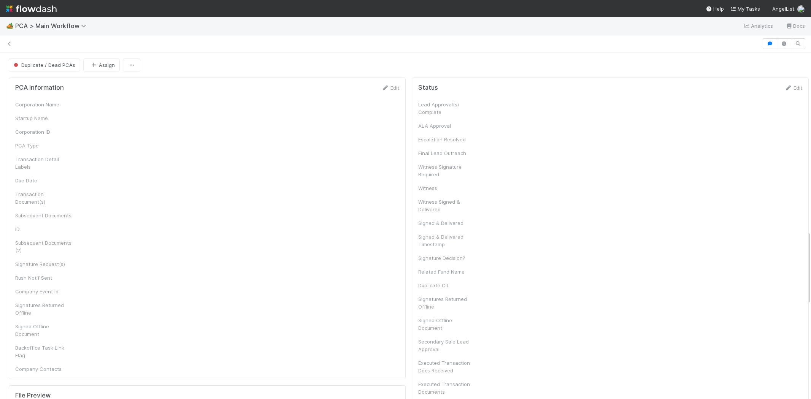 The width and height of the screenshot is (811, 399). I want to click on img: avatar_5106bb14-94e9-4897-80de-6ae81081f36d.png, so click(801, 9).